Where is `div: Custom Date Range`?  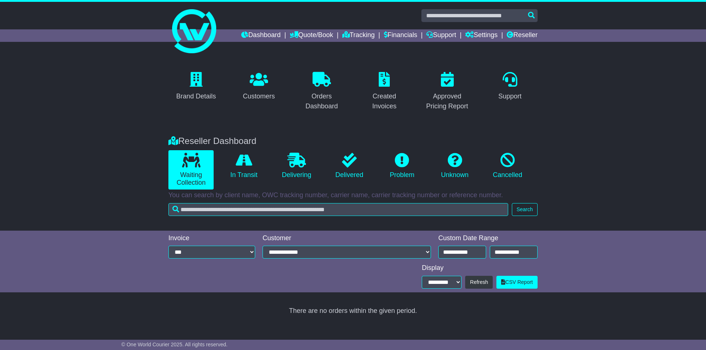
div: Custom Date Range is located at coordinates (488, 239).